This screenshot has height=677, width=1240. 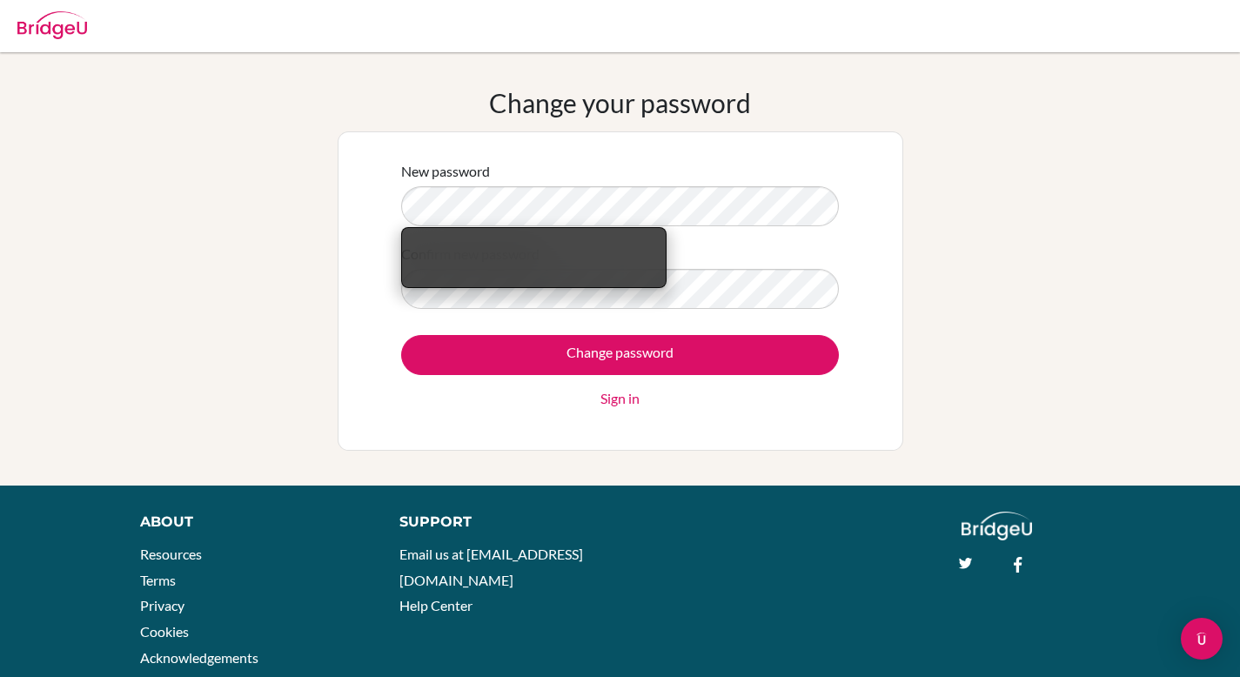 What do you see at coordinates (445, 171) in the screenshot?
I see `label: New password` at bounding box center [445, 171].